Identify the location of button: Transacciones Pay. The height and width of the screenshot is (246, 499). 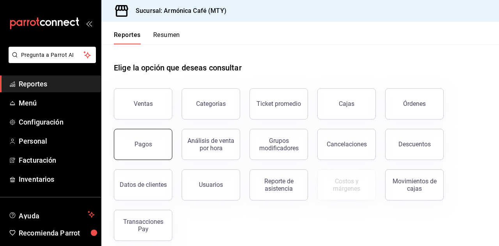
(143, 226).